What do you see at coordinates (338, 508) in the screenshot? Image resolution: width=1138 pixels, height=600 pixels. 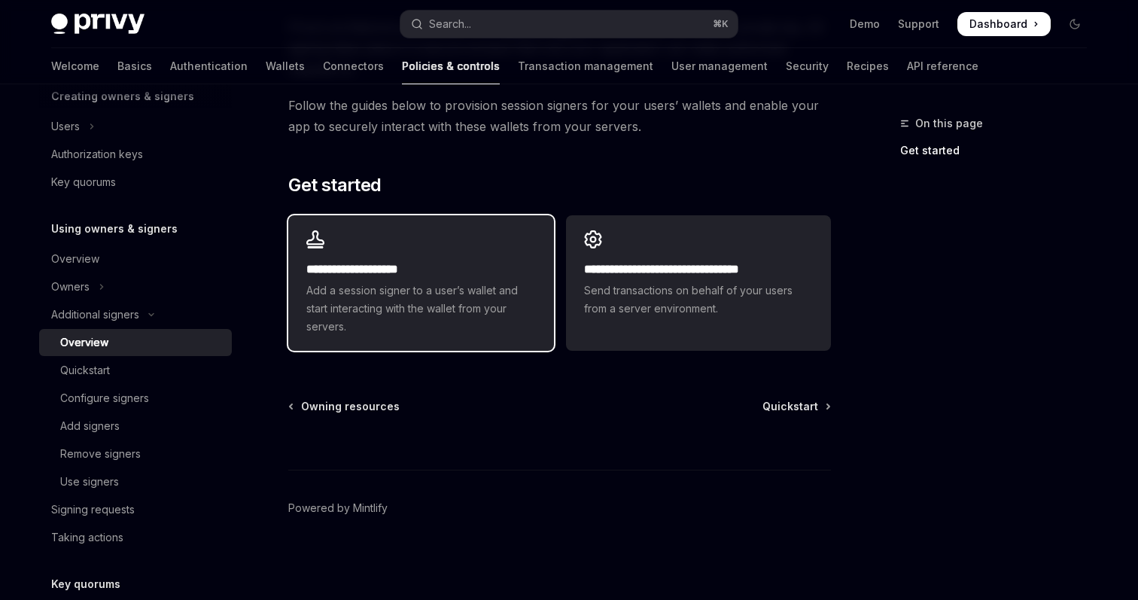 I see `a: Powered by Mintlify` at bounding box center [338, 508].